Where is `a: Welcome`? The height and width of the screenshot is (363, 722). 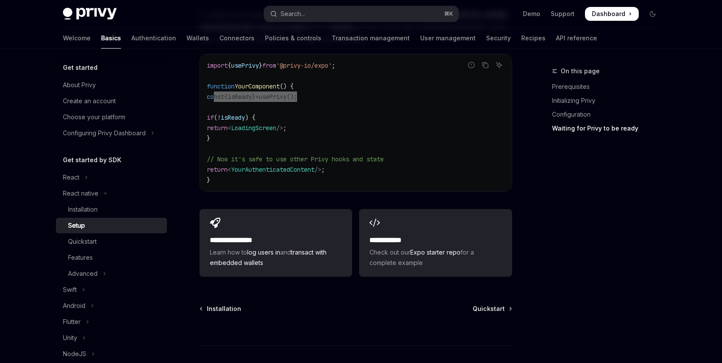
a: Welcome is located at coordinates (77, 38).